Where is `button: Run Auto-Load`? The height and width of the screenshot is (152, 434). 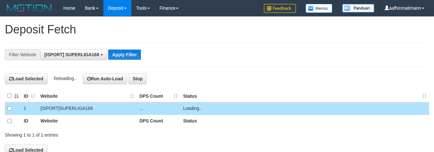 button: Run Auto-Load is located at coordinates (105, 79).